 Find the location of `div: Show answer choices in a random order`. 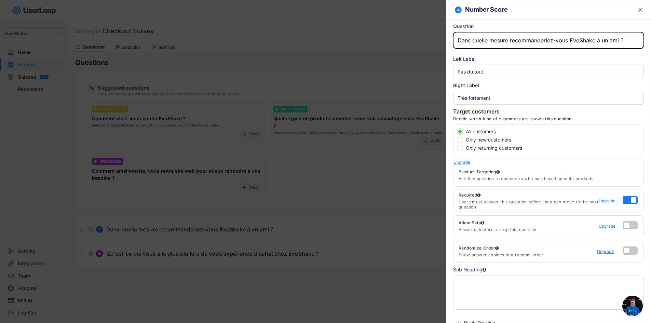

div: Show answer choices in a random order is located at coordinates (528, 255).